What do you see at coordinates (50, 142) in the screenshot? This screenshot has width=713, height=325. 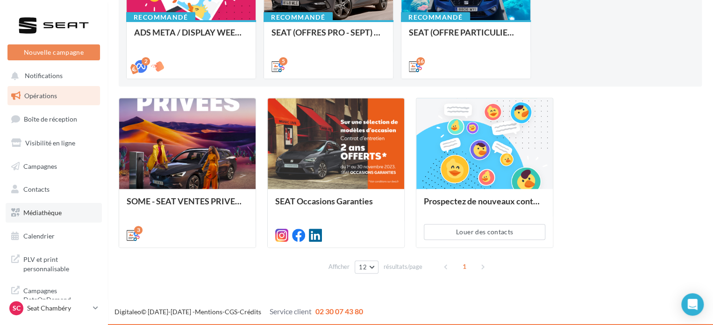 I see `span: Visibilité en ligne` at bounding box center [50, 142].